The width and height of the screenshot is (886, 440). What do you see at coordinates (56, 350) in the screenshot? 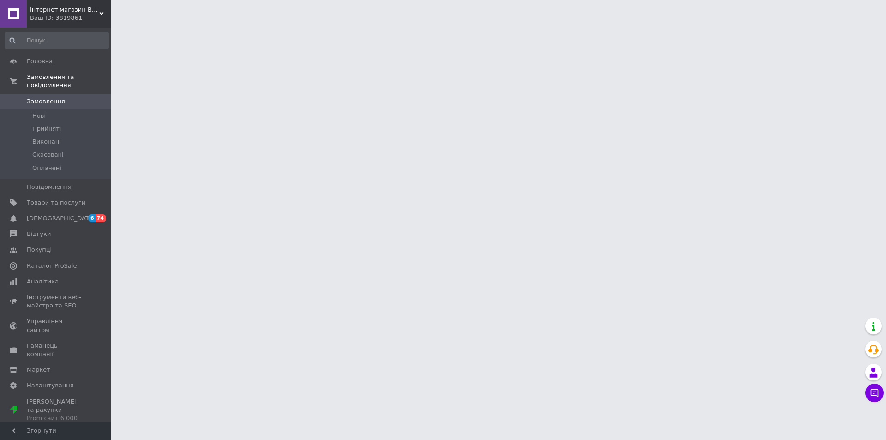
I see `span: Гаманець компанії` at bounding box center [56, 350].